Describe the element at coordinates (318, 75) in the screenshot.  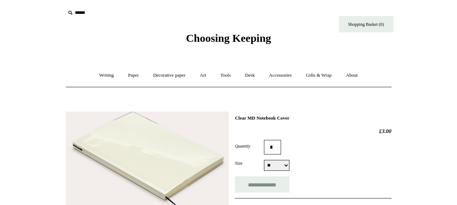
I see `a: Gifts & Wrap` at that location.